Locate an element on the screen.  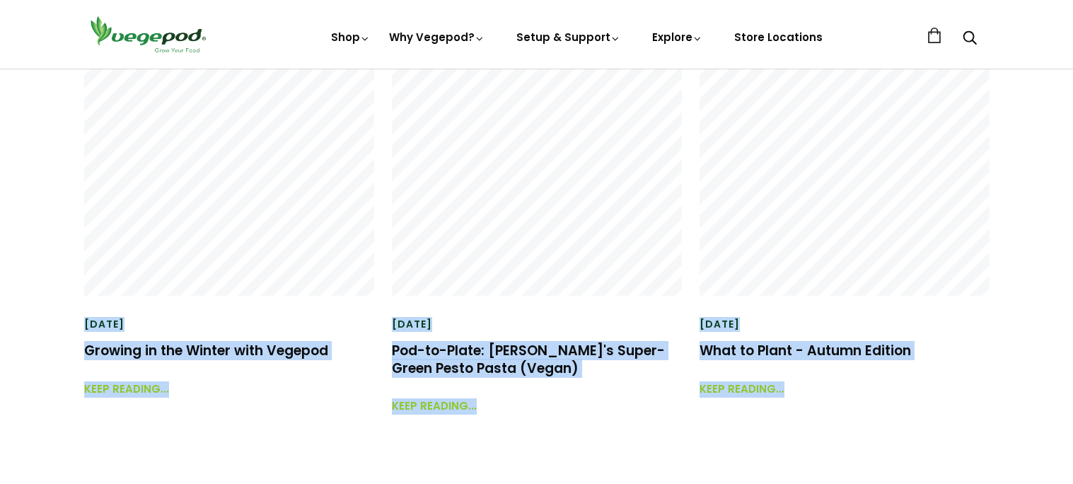
a: Setup & Support is located at coordinates (569, 37).